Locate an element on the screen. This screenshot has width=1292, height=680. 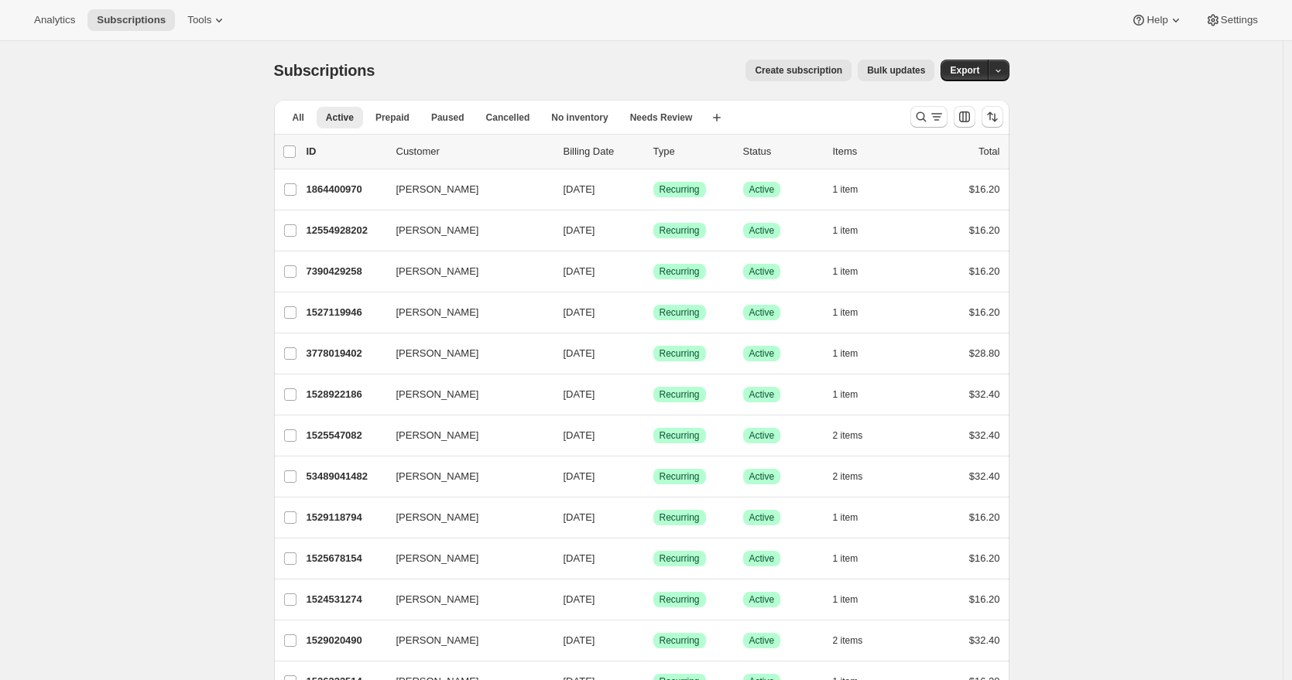
div: Type is located at coordinates (692, 152).